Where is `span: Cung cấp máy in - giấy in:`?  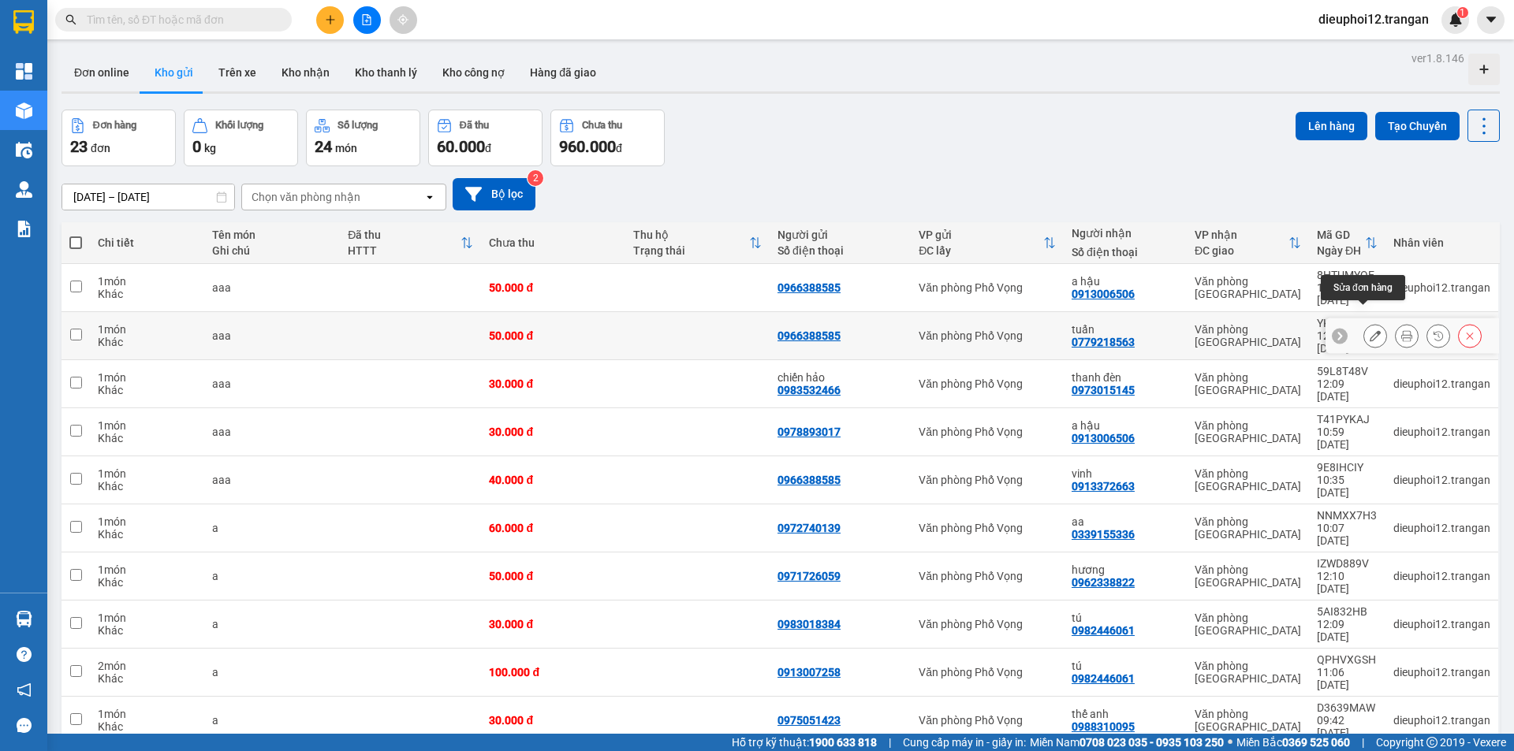 span: Cung cấp máy in - giấy in: is located at coordinates (964, 743).